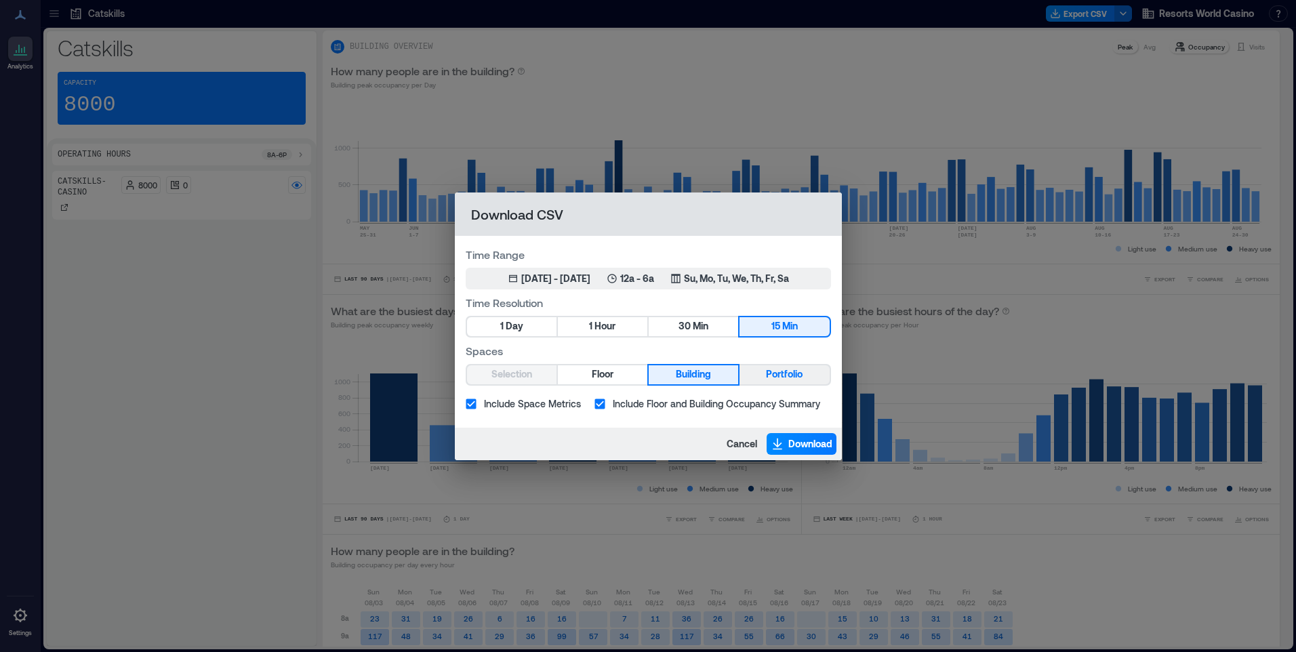 This screenshot has width=1296, height=652. Describe the element at coordinates (784, 375) in the screenshot. I see `button: Portfolio` at that location.